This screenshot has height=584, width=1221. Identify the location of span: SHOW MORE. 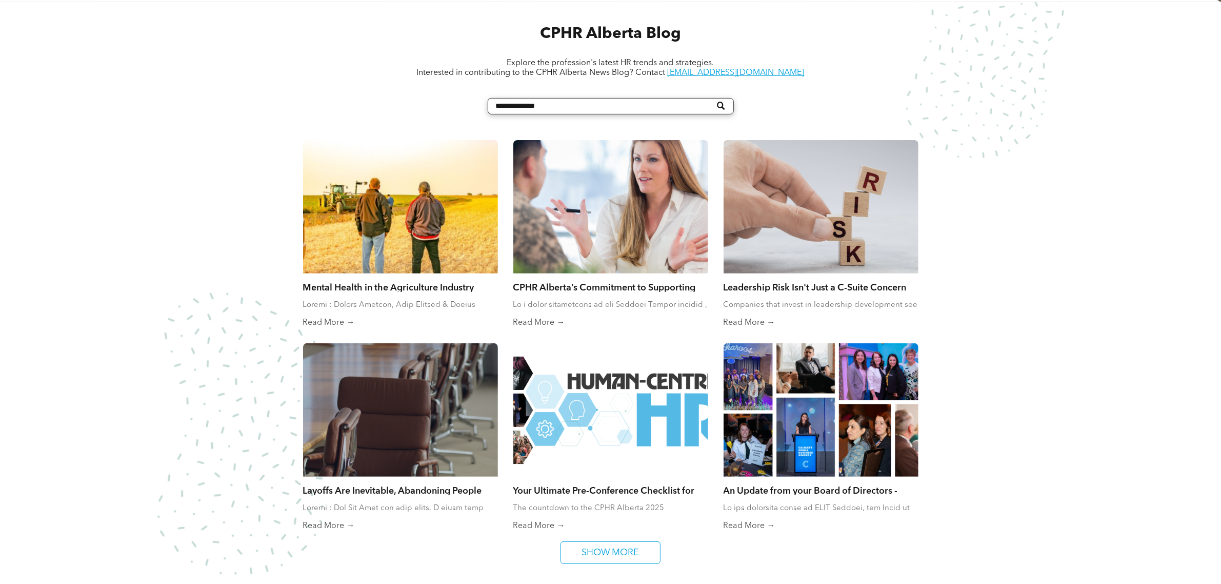
(611, 552).